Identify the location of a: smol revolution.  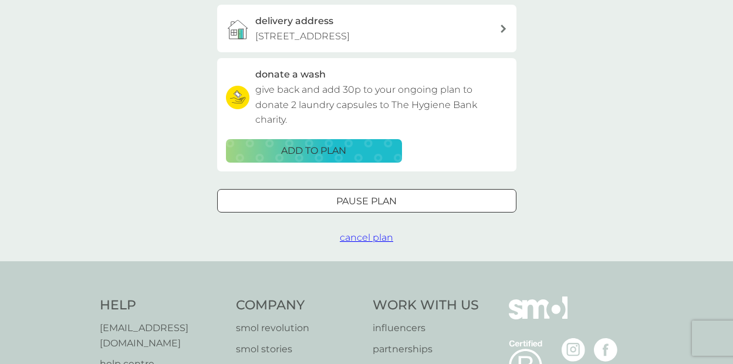
(298, 328).